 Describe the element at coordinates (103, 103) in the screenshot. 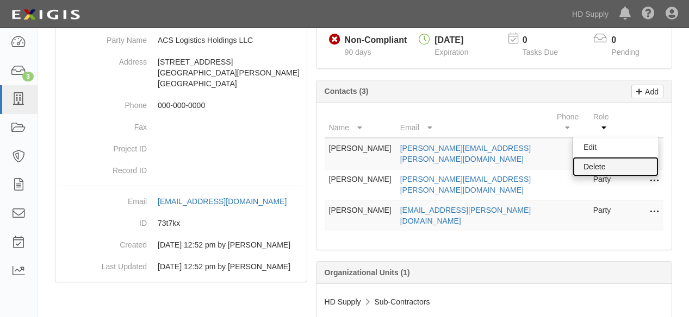

I see `dt: Phone` at that location.